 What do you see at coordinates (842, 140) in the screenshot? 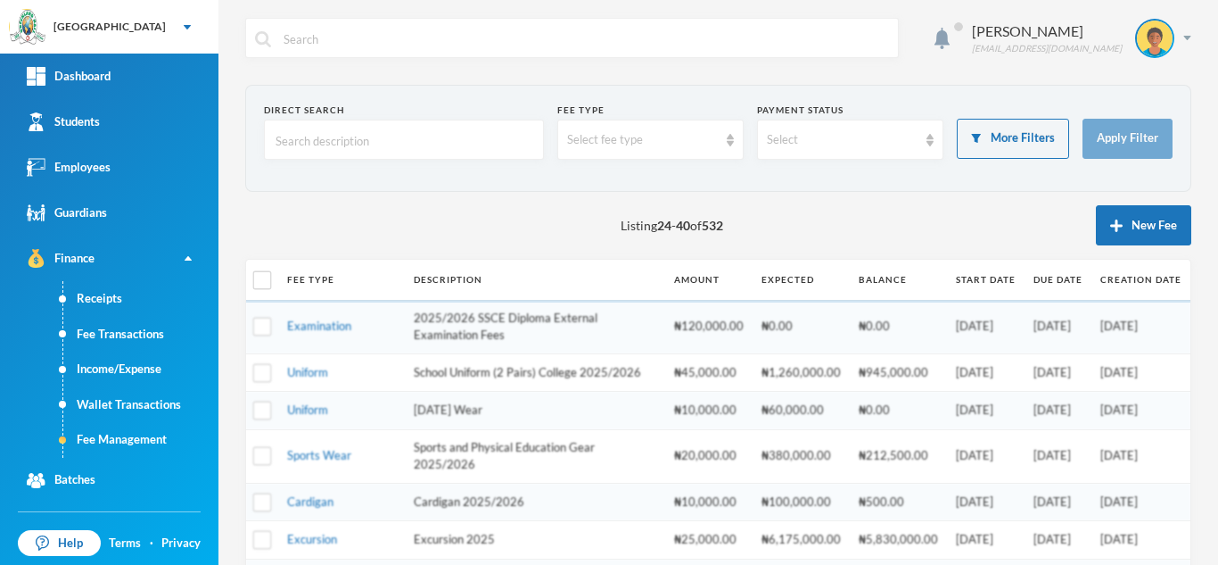
I see `div: Select` at bounding box center [842, 140].